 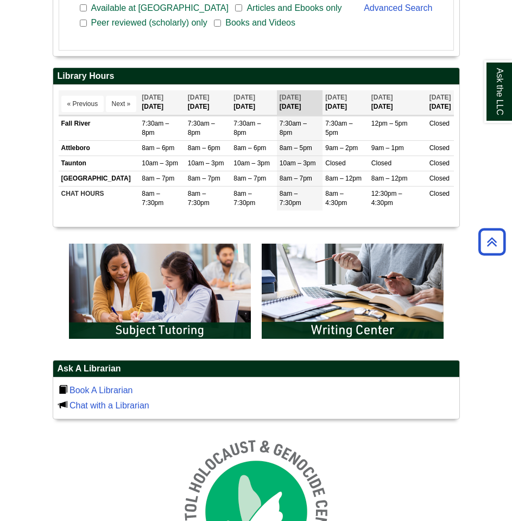 What do you see at coordinates (387, 198) in the screenshot?
I see `span: 12:30pm – 4:30pm` at bounding box center [387, 198].